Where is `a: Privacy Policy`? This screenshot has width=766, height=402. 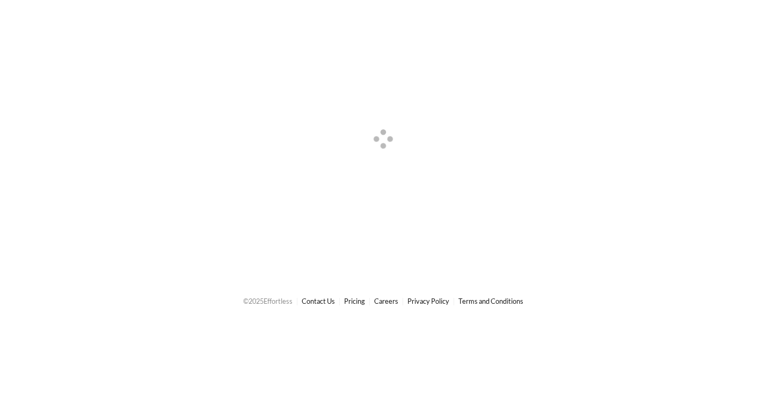 a: Privacy Policy is located at coordinates (429, 301).